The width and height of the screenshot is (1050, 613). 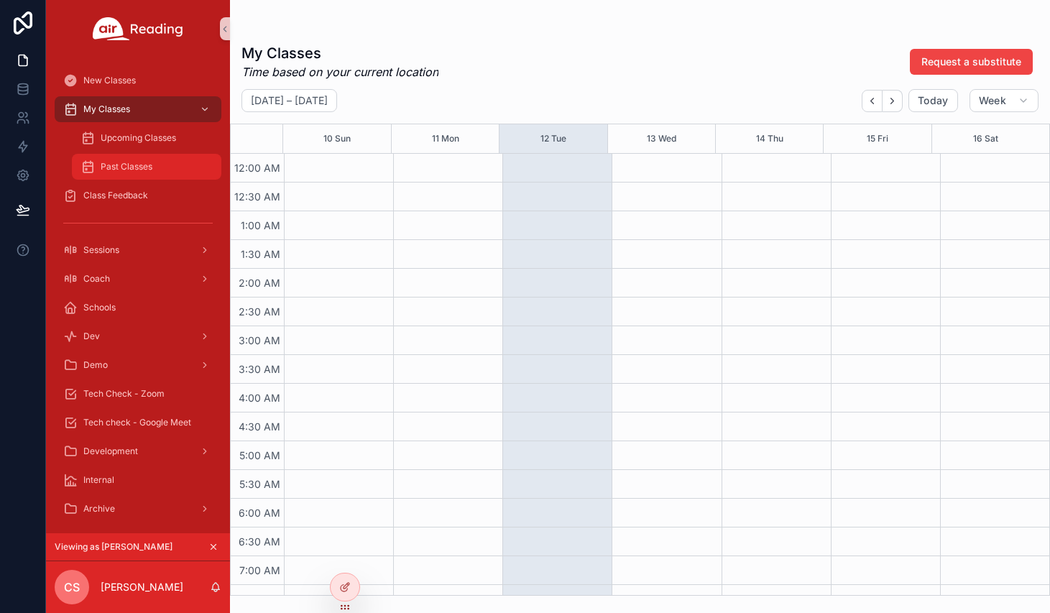 I want to click on div: 10 Sun, so click(x=337, y=139).